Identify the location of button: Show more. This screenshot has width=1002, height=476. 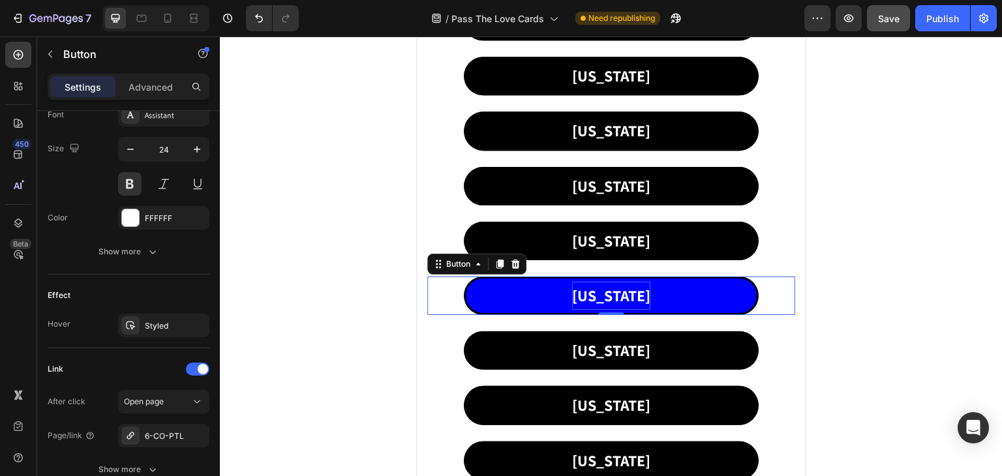
(128, 252).